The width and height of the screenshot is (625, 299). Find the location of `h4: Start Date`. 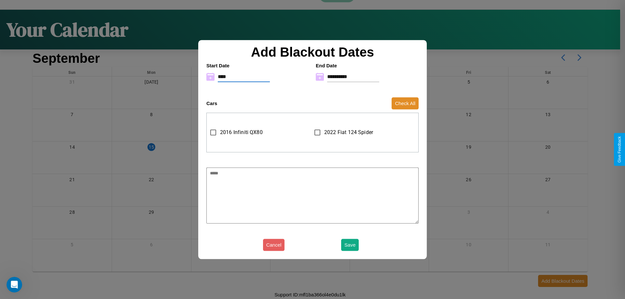

h4: Start Date is located at coordinates (258, 65).